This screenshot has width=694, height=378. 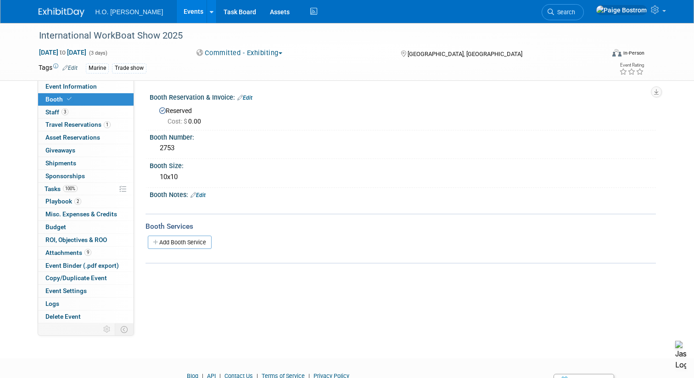 What do you see at coordinates (56, 227) in the screenshot?
I see `span: Budget` at bounding box center [56, 227].